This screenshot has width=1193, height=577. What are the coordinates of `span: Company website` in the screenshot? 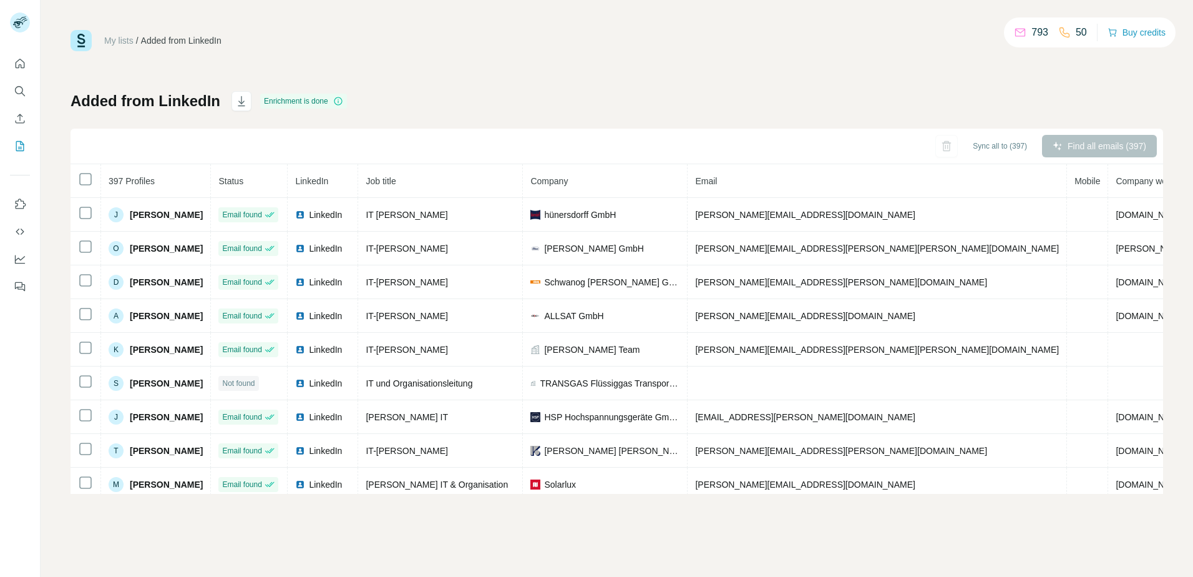 It's located at (1150, 181).